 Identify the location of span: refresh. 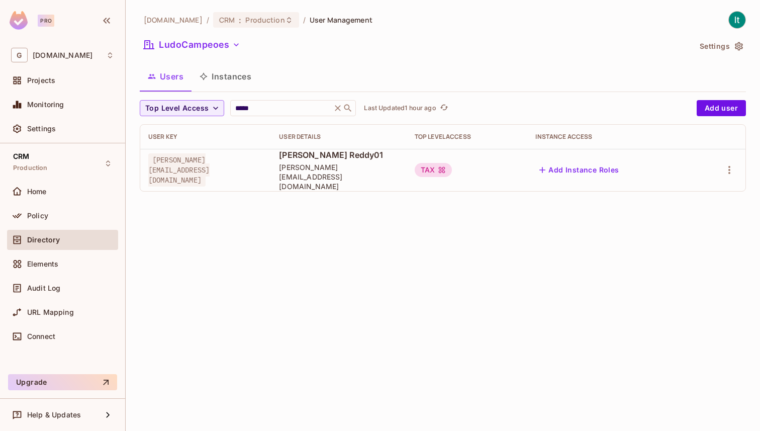
(444, 108).